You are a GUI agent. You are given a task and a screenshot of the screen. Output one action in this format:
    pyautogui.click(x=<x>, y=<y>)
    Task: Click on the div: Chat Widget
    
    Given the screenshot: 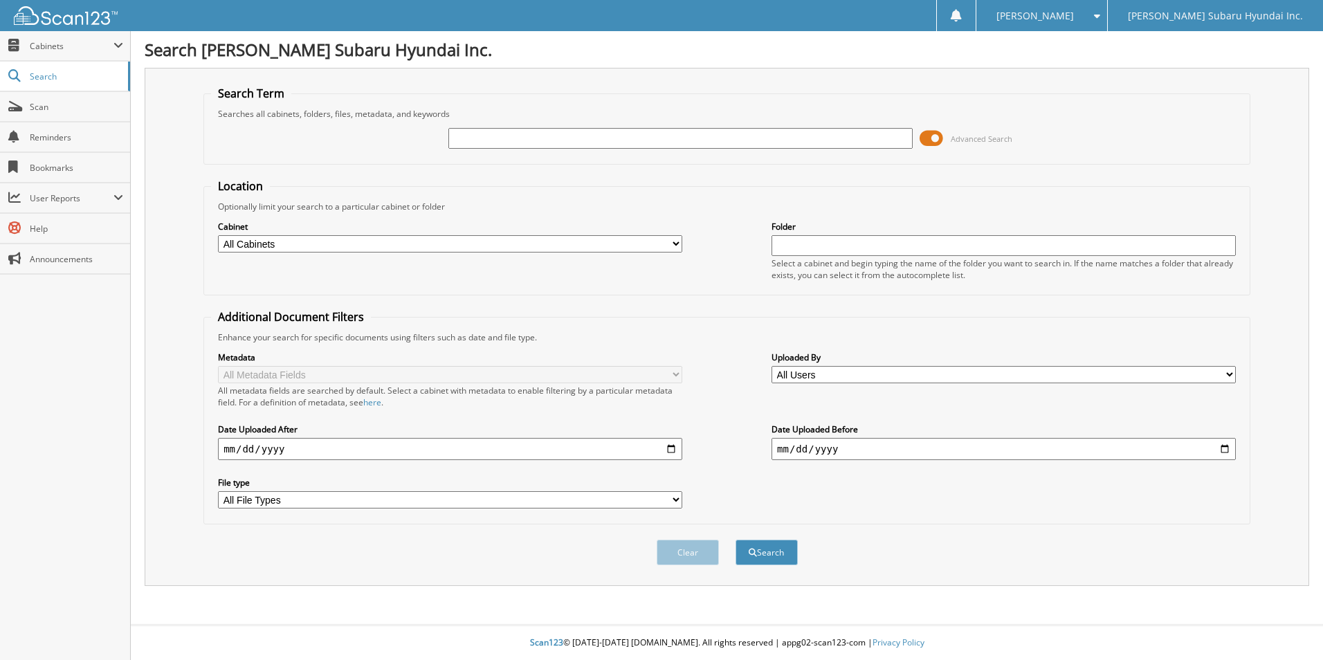 What is the action you would take?
    pyautogui.click(x=1288, y=627)
    